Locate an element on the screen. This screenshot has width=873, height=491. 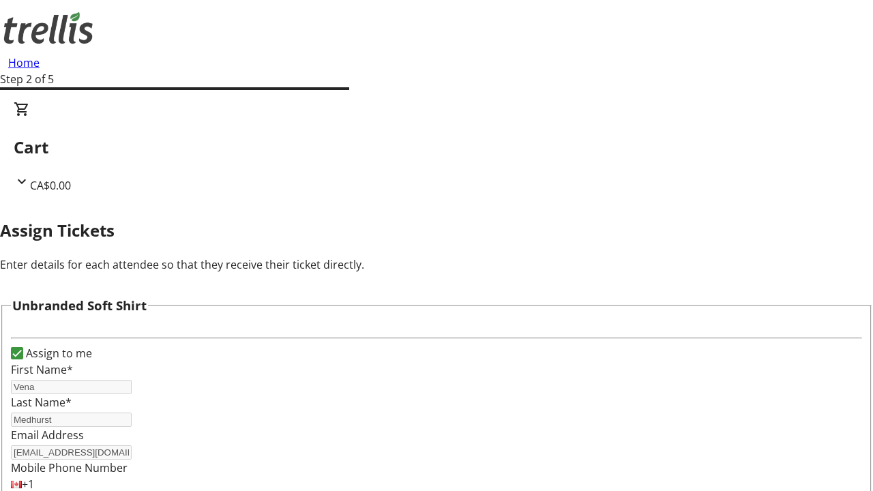
label: Email Address is located at coordinates (47, 435).